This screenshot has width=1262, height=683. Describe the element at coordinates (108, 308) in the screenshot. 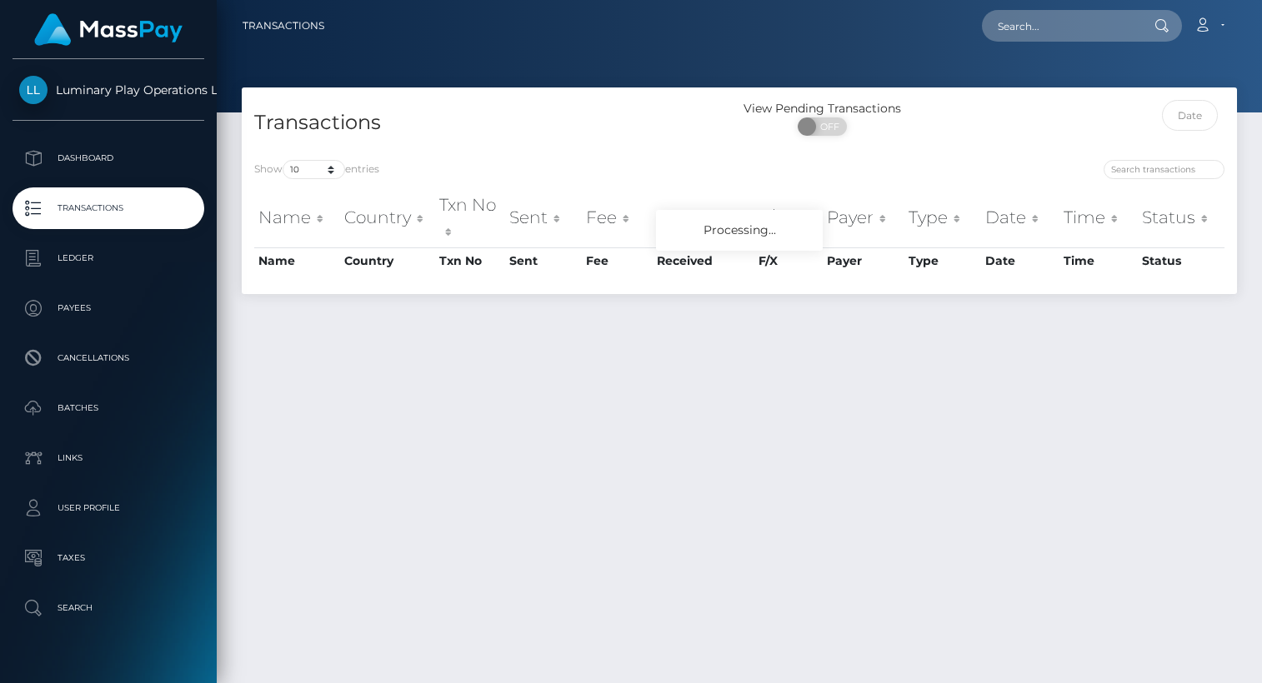

I see `a: Payees` at that location.